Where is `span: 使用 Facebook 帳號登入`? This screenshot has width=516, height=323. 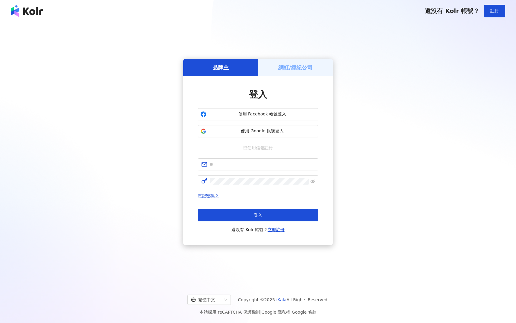
span: 使用 Facebook 帳號登入 is located at coordinates (262, 114).